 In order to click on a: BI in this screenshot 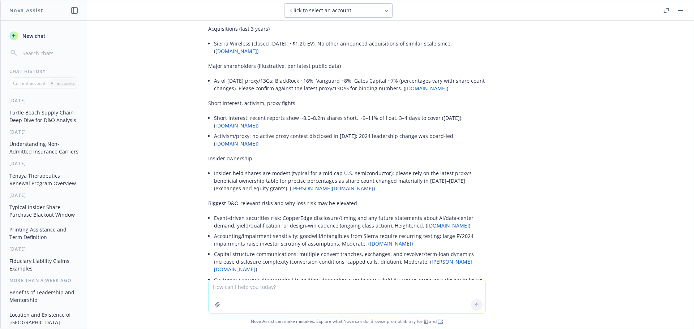, I will do `click(426, 321)`.